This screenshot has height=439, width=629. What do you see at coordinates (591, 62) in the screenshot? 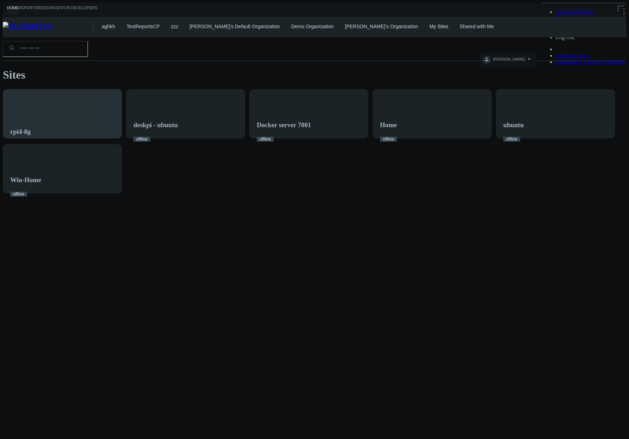
I see `a: Component Library Storybook` at bounding box center [591, 62].